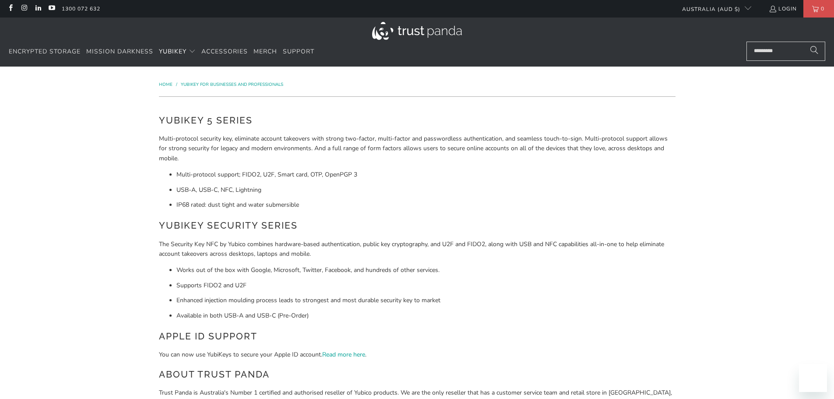 This screenshot has height=399, width=834. I want to click on span: YubiKey, so click(173, 51).